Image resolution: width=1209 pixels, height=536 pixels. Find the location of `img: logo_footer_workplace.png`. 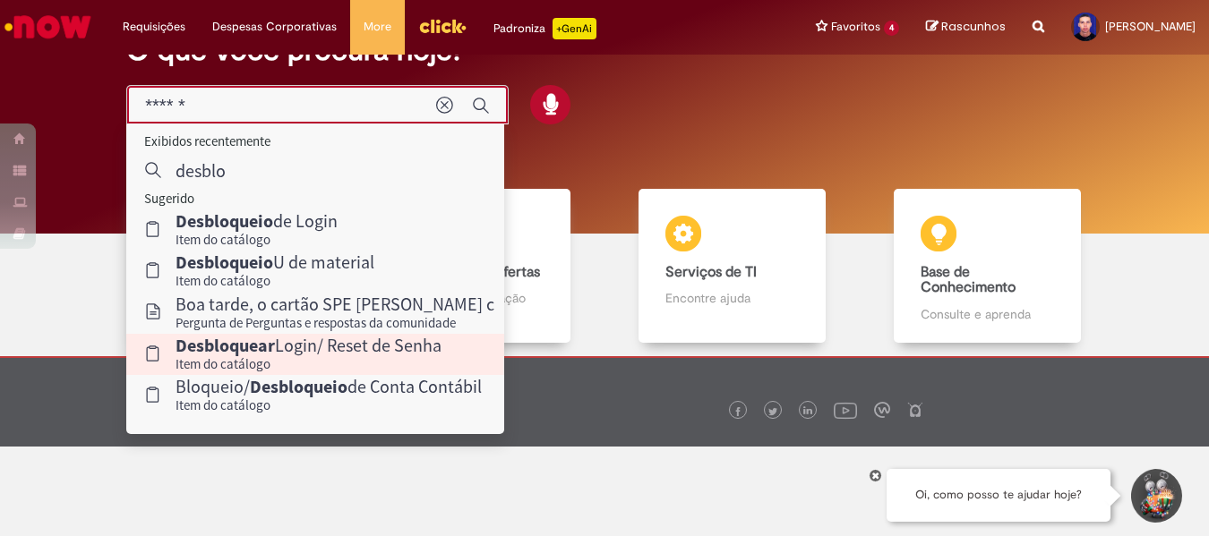

img: logo_footer_workplace.png is located at coordinates (882, 410).